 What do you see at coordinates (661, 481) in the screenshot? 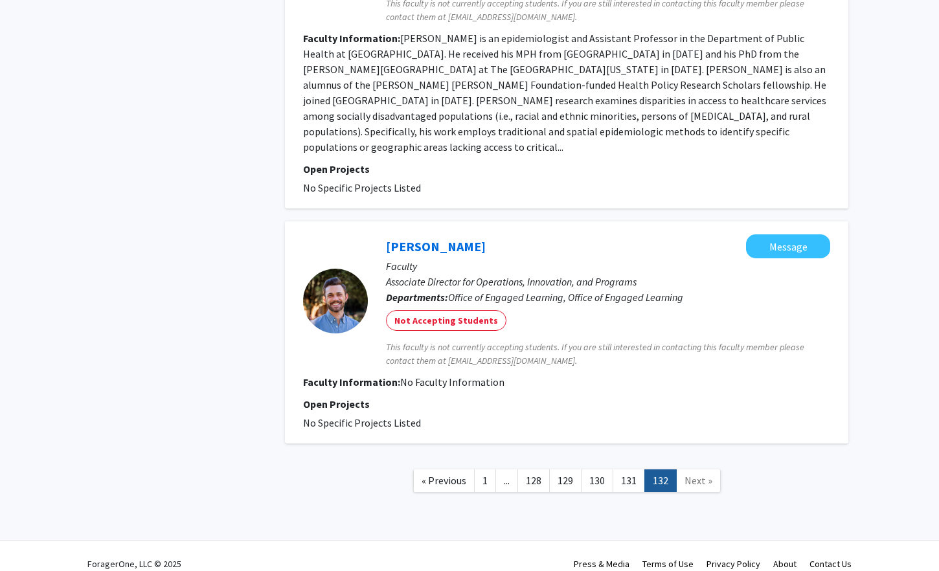
I see `a: 132` at bounding box center [661, 481].